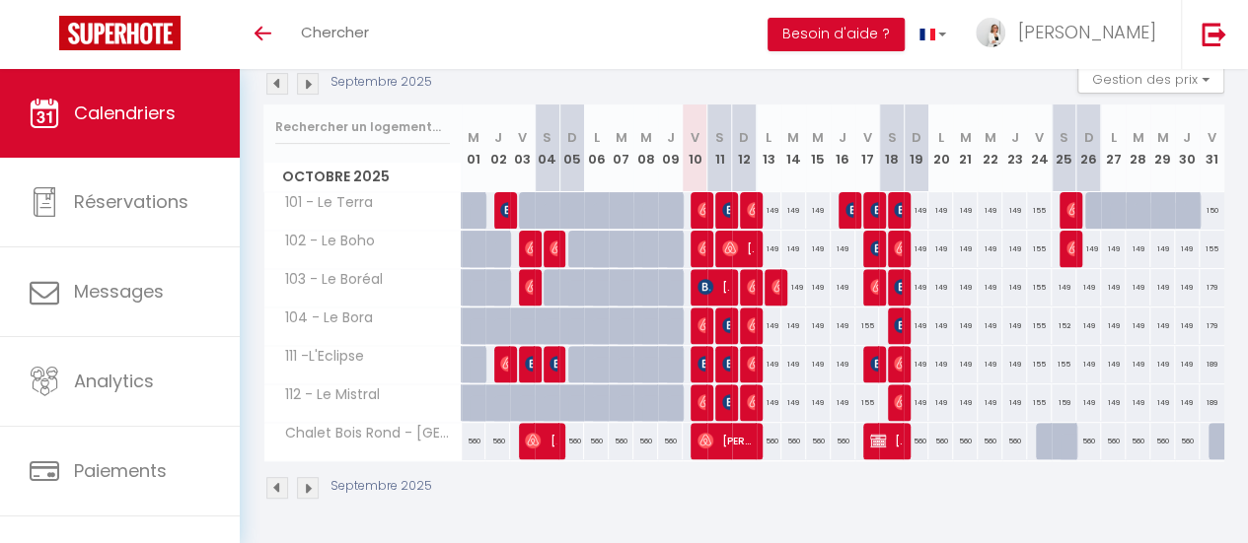 This screenshot has height=543, width=1248. I want to click on abbr: D, so click(916, 137).